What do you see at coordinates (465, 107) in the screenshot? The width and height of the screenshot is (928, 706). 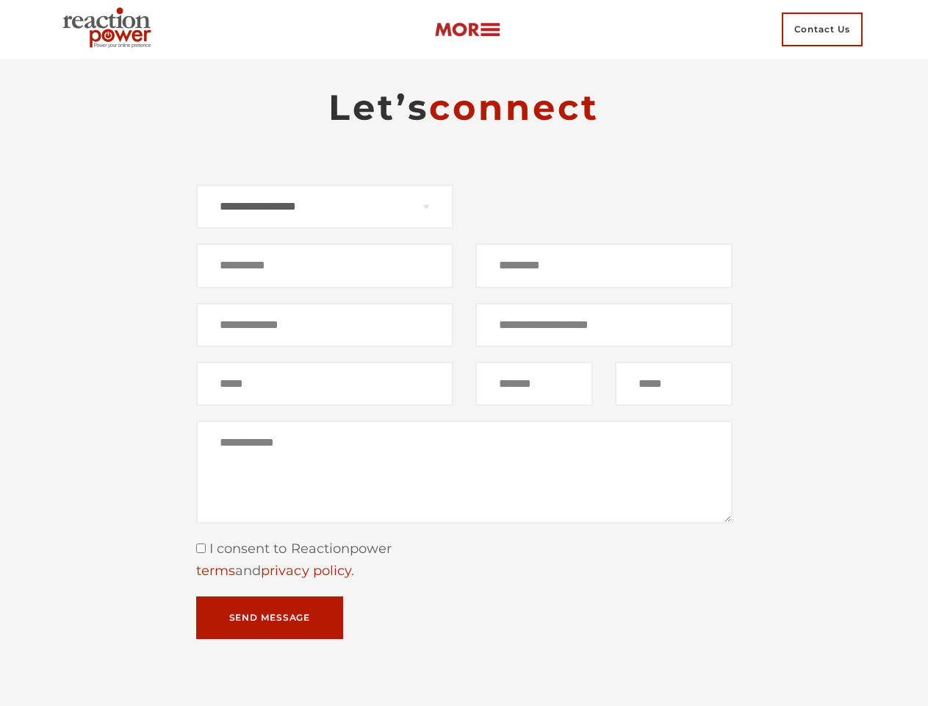 I see `h2: Let’s` at bounding box center [465, 107].